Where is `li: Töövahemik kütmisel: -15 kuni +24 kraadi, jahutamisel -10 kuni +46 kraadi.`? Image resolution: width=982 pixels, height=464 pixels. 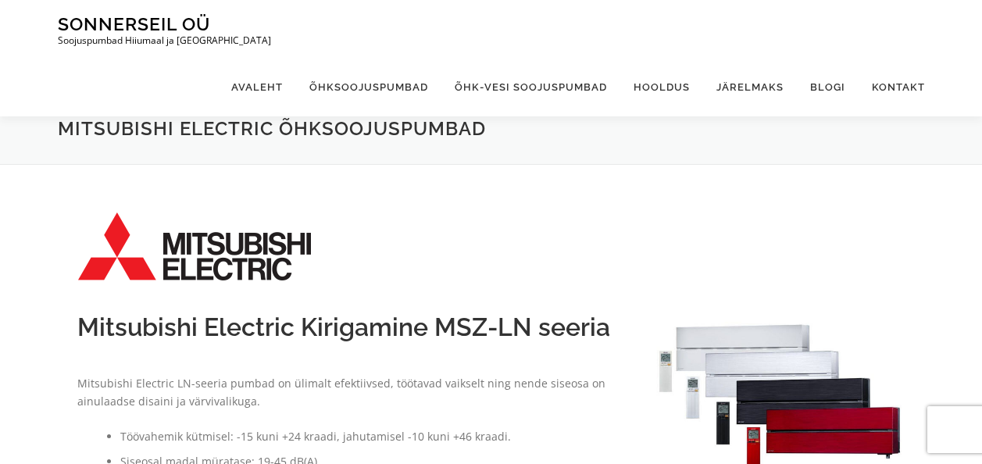
li: Töövahemik kütmisel: -15 kuni +24 kraadi, jahutamisel -10 kuni +46 kraadi. is located at coordinates (370, 437).